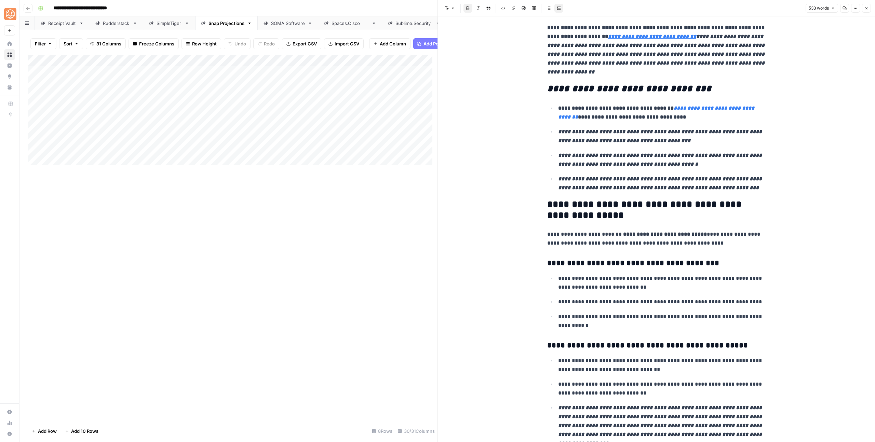 The image size is (875, 442). I want to click on button: Add 10 Rows, so click(82, 431).